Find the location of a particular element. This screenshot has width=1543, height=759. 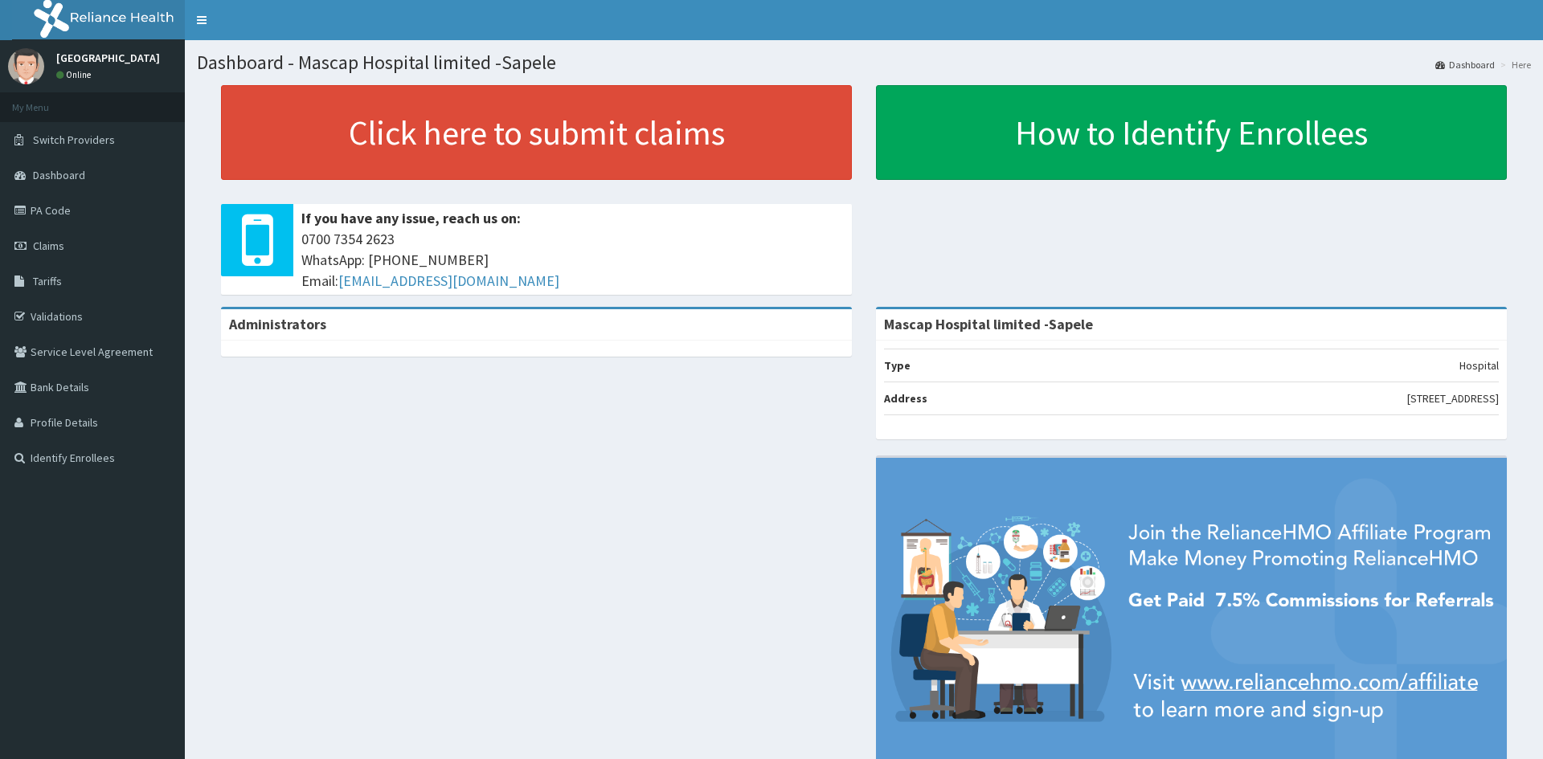

b: Address is located at coordinates (905, 398).